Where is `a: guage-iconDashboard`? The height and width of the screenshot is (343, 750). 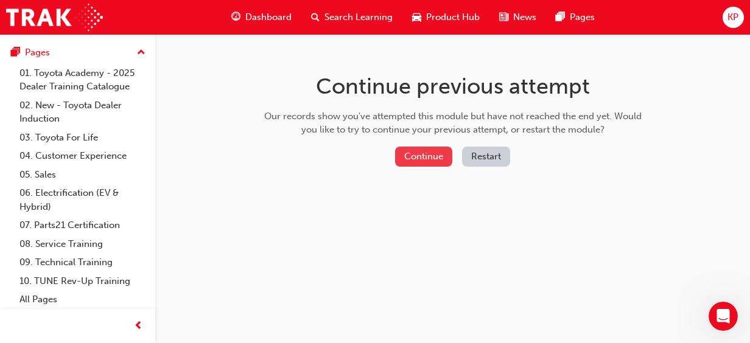
a: guage-iconDashboard is located at coordinates (261, 17).